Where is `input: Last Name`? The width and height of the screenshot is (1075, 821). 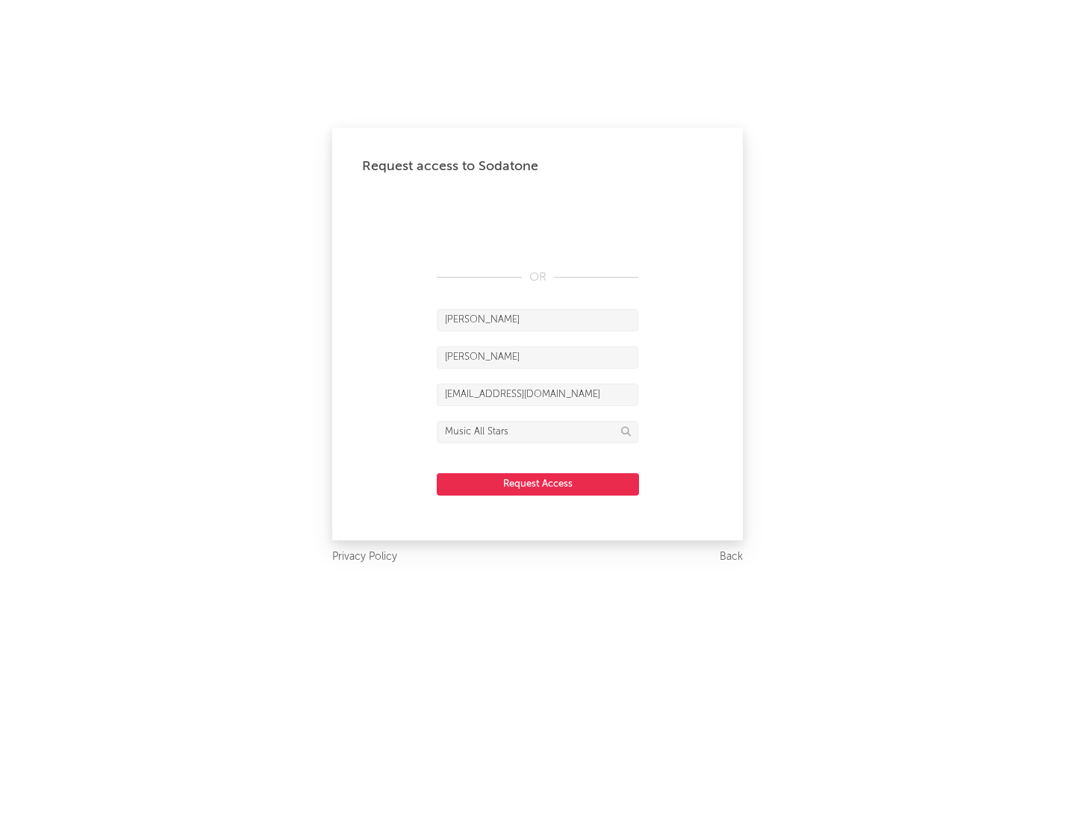
input: Last Name is located at coordinates (538, 358).